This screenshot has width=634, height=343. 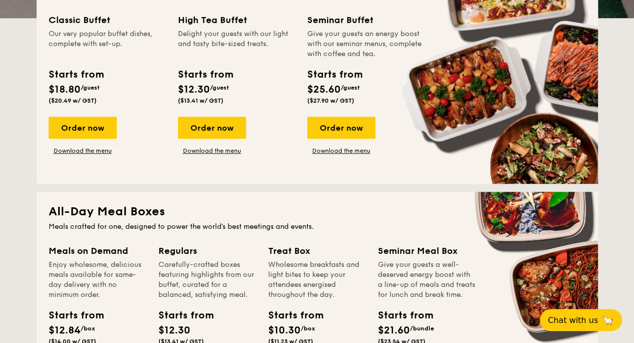 What do you see at coordinates (573, 320) in the screenshot?
I see `span: Chat with us` at bounding box center [573, 320].